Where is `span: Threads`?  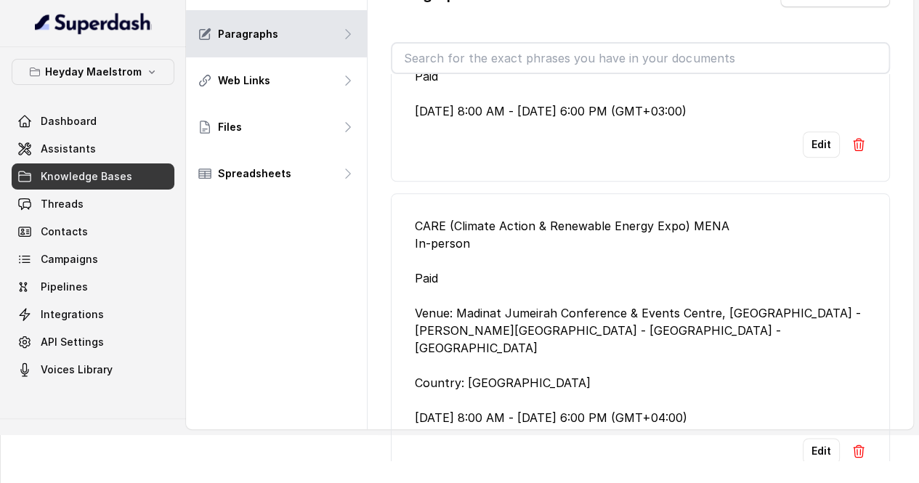
span: Threads is located at coordinates (62, 204).